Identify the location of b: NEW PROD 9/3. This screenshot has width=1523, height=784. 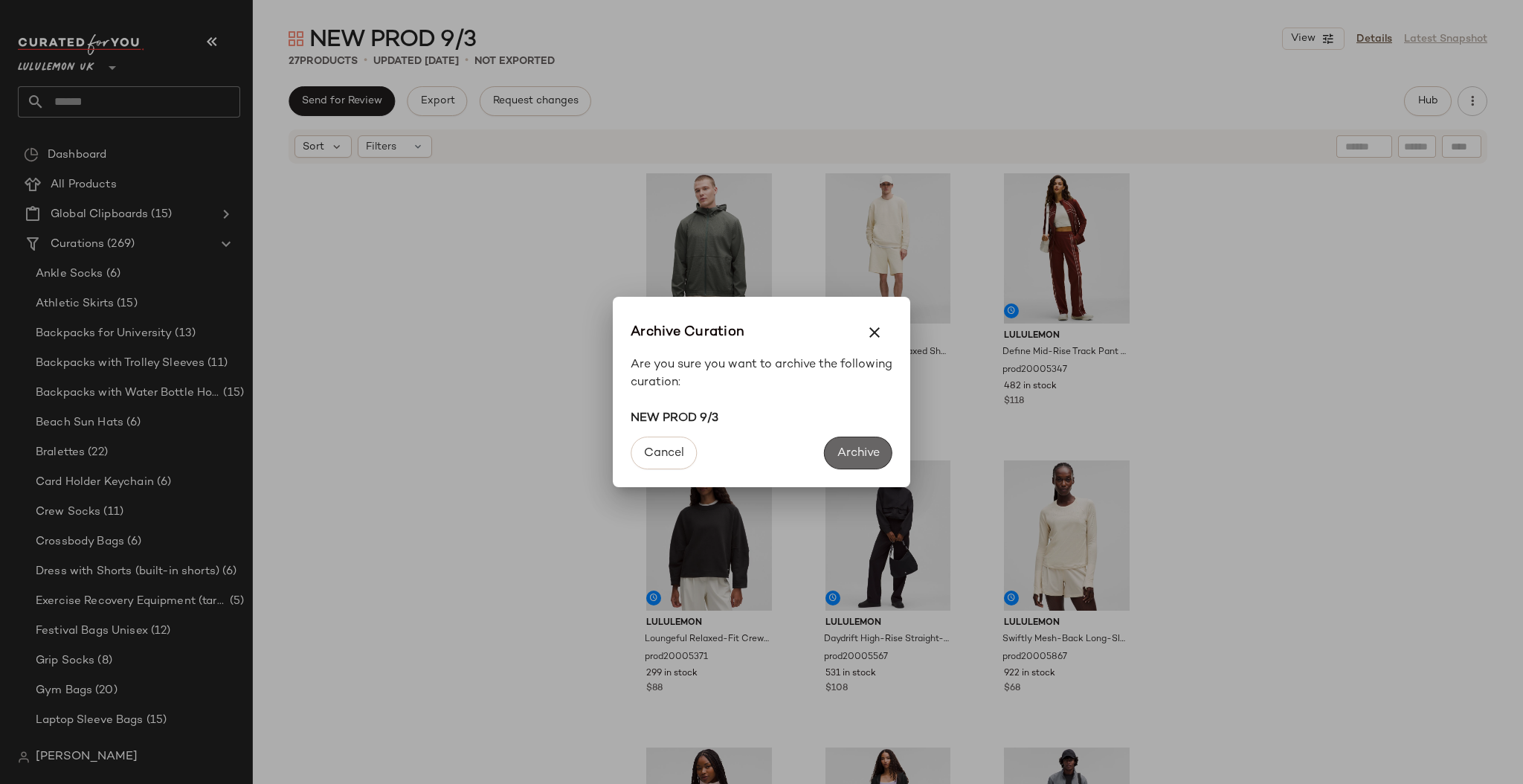
(674, 418).